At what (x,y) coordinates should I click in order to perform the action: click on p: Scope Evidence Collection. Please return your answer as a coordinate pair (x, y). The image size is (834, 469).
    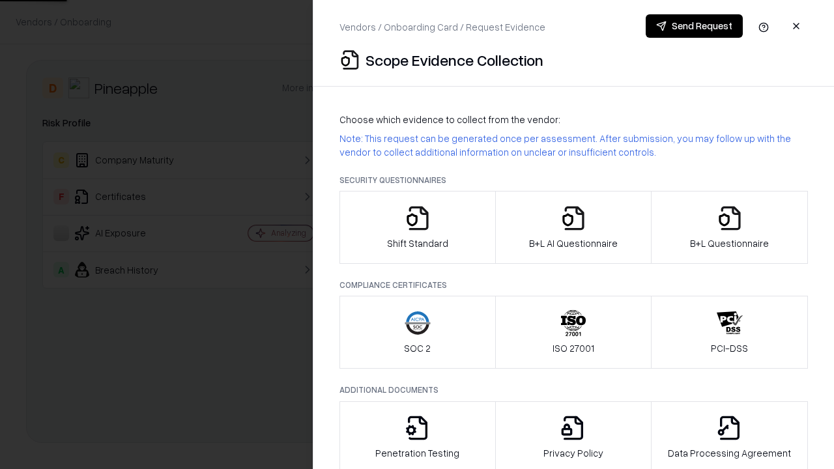
    Looking at the image, I should click on (454, 60).